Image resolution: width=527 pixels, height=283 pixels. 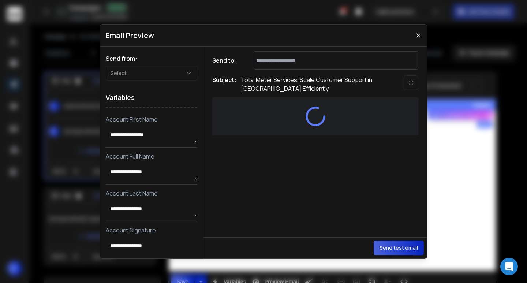 What do you see at coordinates (152, 59) in the screenshot?
I see `h1: Send from:` at bounding box center [152, 59].